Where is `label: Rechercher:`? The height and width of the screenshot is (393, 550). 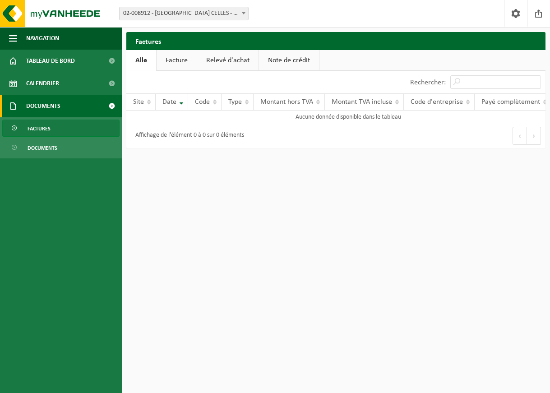 label: Rechercher: is located at coordinates (428, 83).